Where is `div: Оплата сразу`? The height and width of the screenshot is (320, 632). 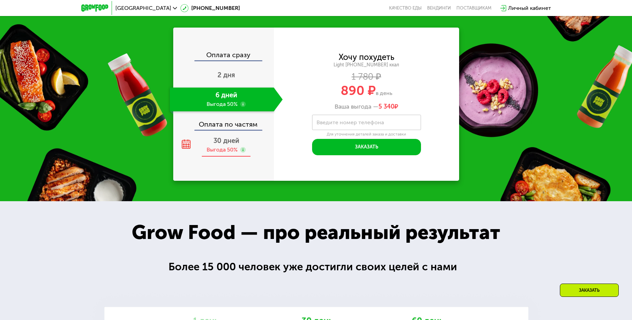 div: Оплата сразу is located at coordinates (224, 56).